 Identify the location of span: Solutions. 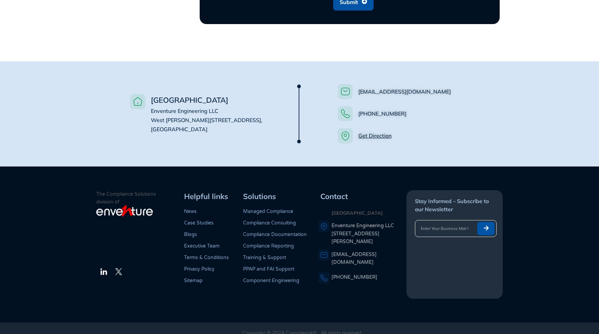
(259, 196).